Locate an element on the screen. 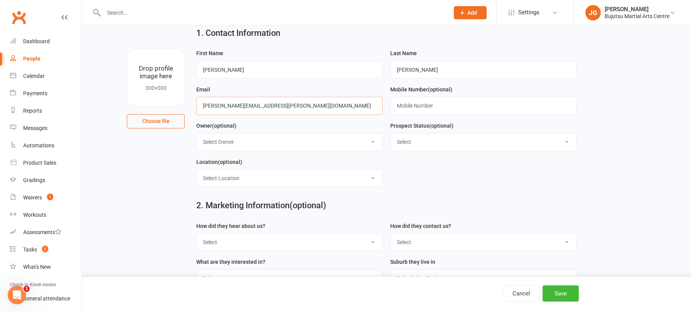  input: First Name is located at coordinates (289, 70).